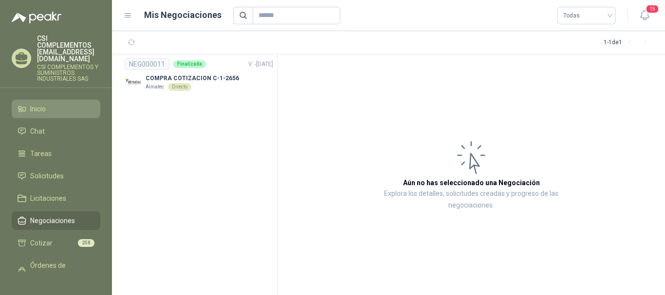  I want to click on div: Directo, so click(180, 87).